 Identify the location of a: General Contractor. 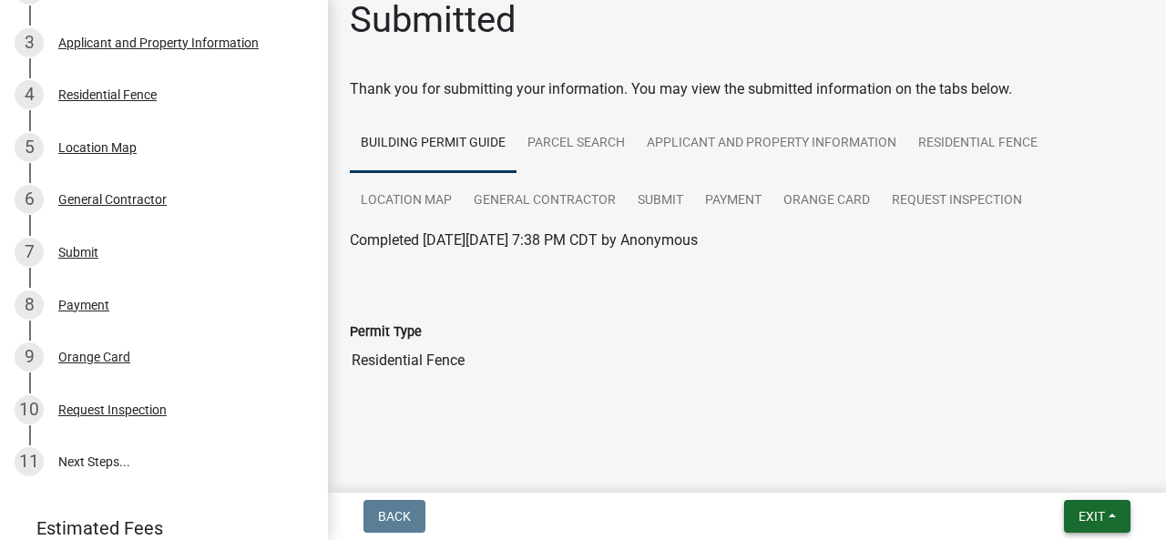
(545, 201).